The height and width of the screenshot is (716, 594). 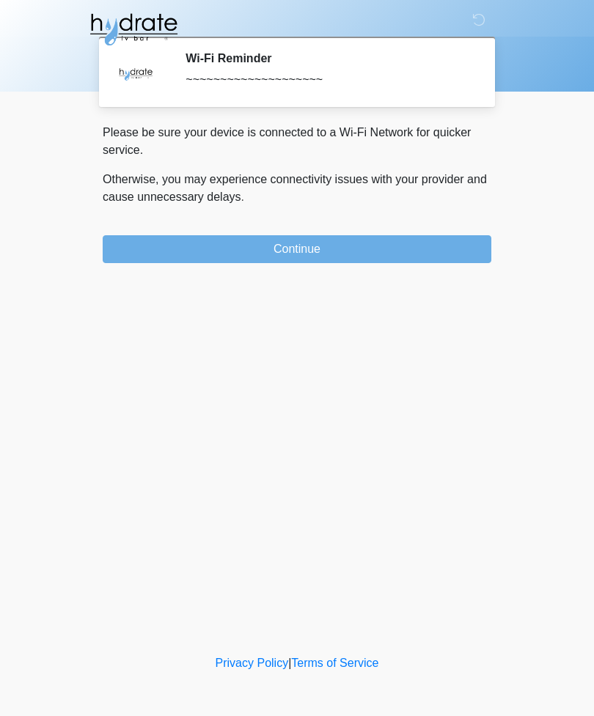 I want to click on a: Privacy Policy, so click(x=252, y=663).